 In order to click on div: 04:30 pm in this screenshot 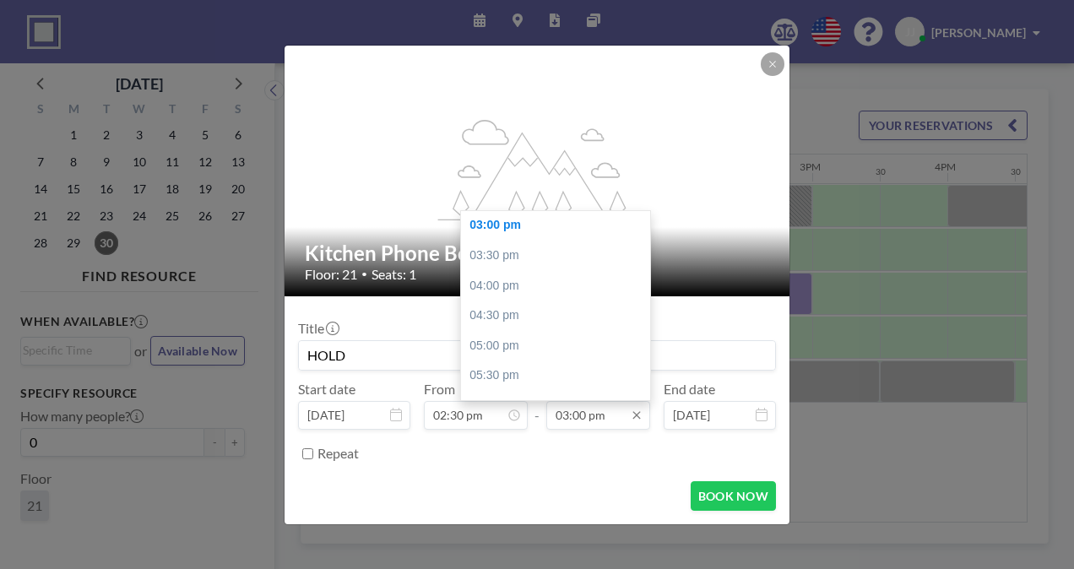, I will do `click(560, 316)`.